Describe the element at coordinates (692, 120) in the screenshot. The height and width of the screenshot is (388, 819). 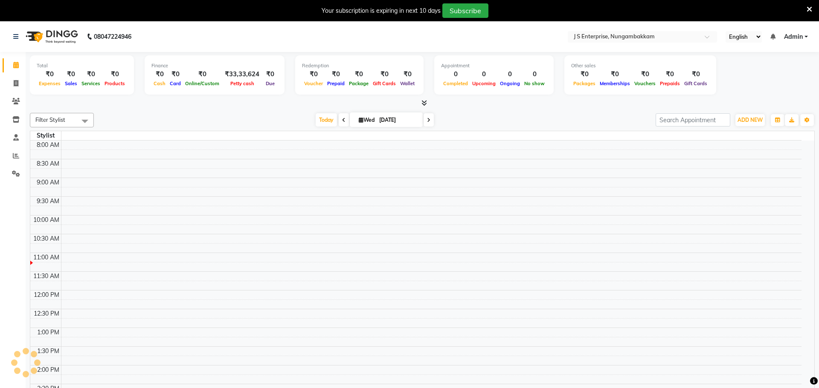
I see `input: Search Appointment` at that location.